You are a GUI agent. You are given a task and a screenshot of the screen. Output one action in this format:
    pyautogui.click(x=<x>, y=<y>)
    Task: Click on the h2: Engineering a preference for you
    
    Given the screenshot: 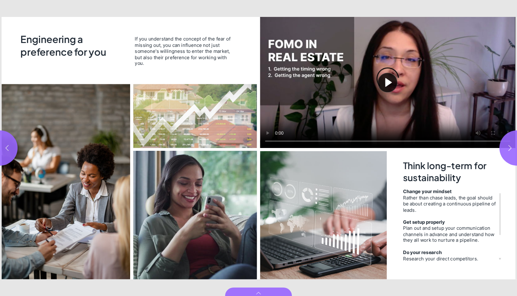 What is the action you would take?
    pyautogui.click(x=67, y=46)
    